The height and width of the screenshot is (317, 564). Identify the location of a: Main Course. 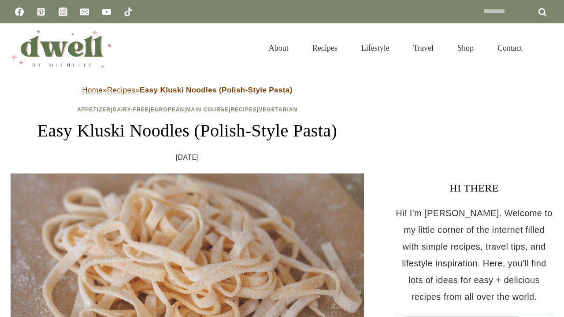
(208, 110).